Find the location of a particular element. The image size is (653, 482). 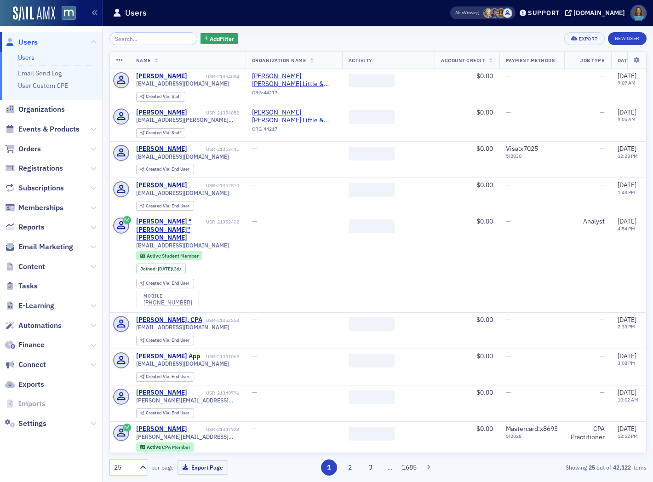

span: Subscriptions is located at coordinates (41, 188).